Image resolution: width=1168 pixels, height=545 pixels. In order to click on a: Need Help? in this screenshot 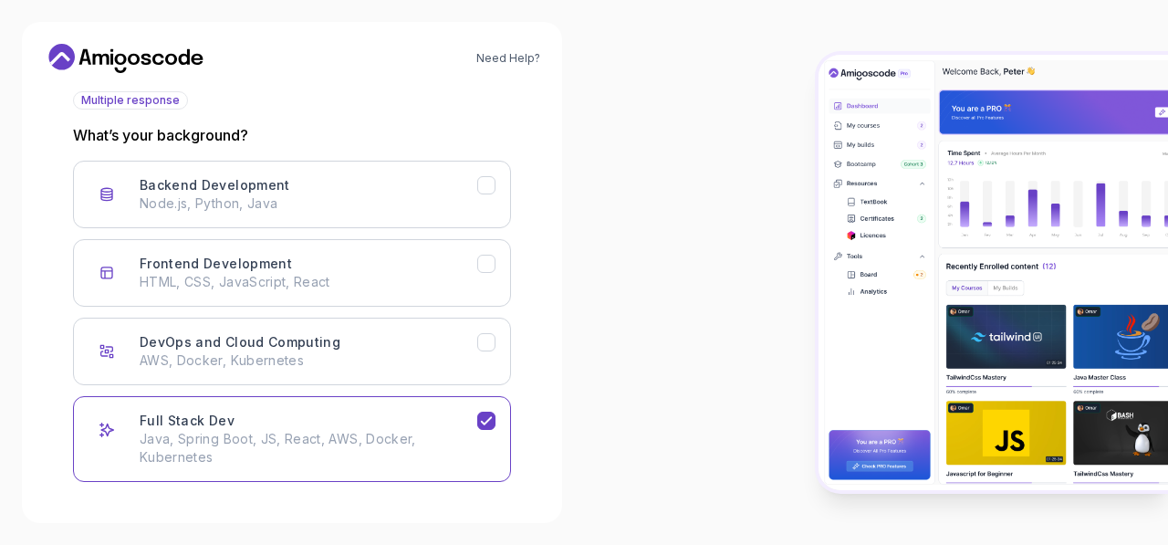, I will do `click(508, 58)`.